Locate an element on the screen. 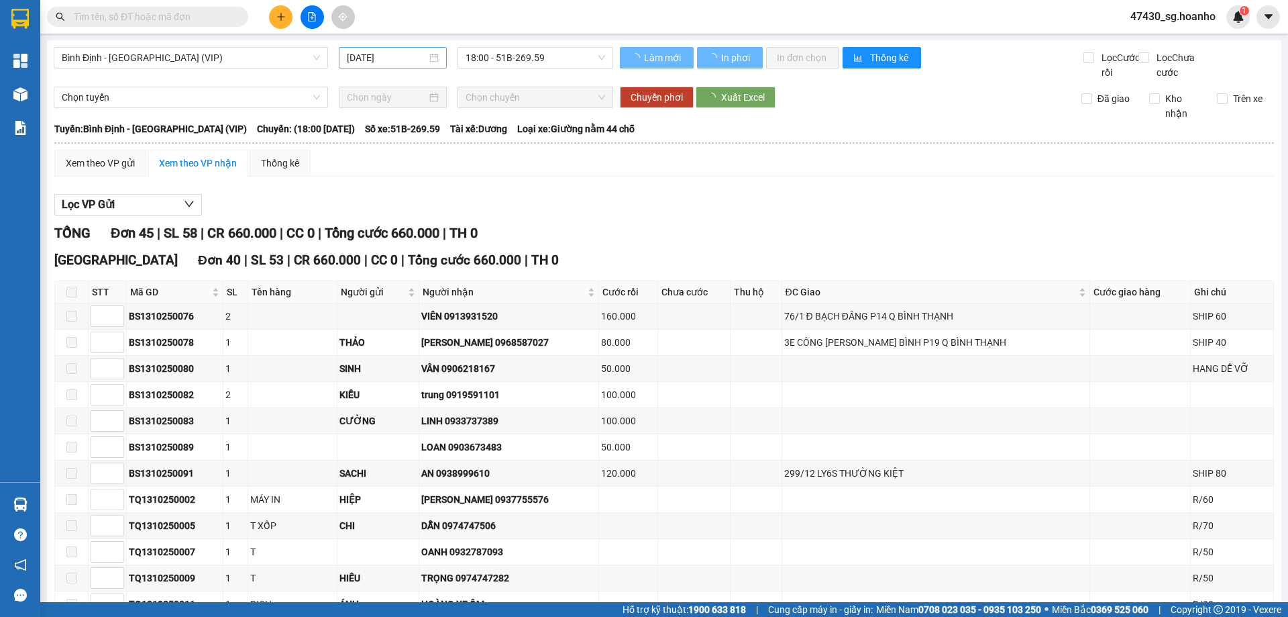 This screenshot has height=617, width=1288. input: Tìm tên, số ĐT hoặc mã đơn is located at coordinates (153, 17).